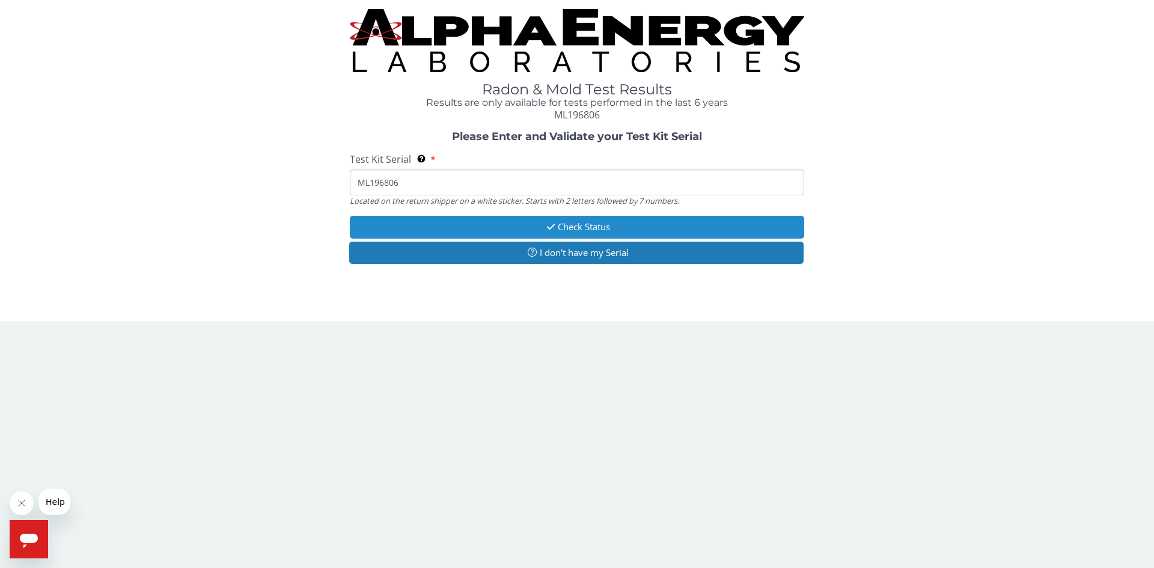 This screenshot has height=568, width=1154. I want to click on div: Located on the return shipper on a white sticker. Starts with 2 letters followed by 7 numbers., so click(577, 201).